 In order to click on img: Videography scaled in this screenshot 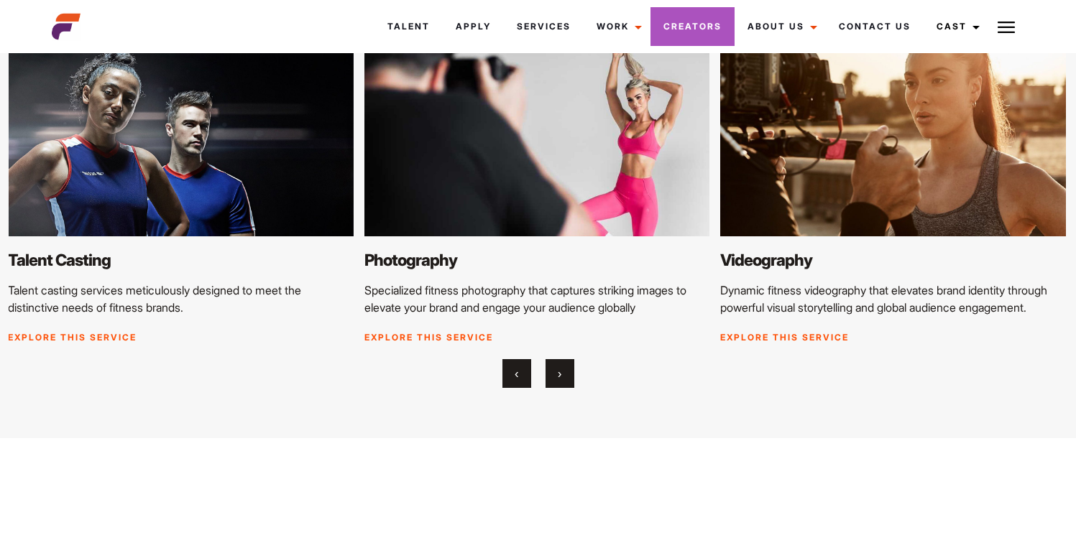, I will do `click(893, 139)`.